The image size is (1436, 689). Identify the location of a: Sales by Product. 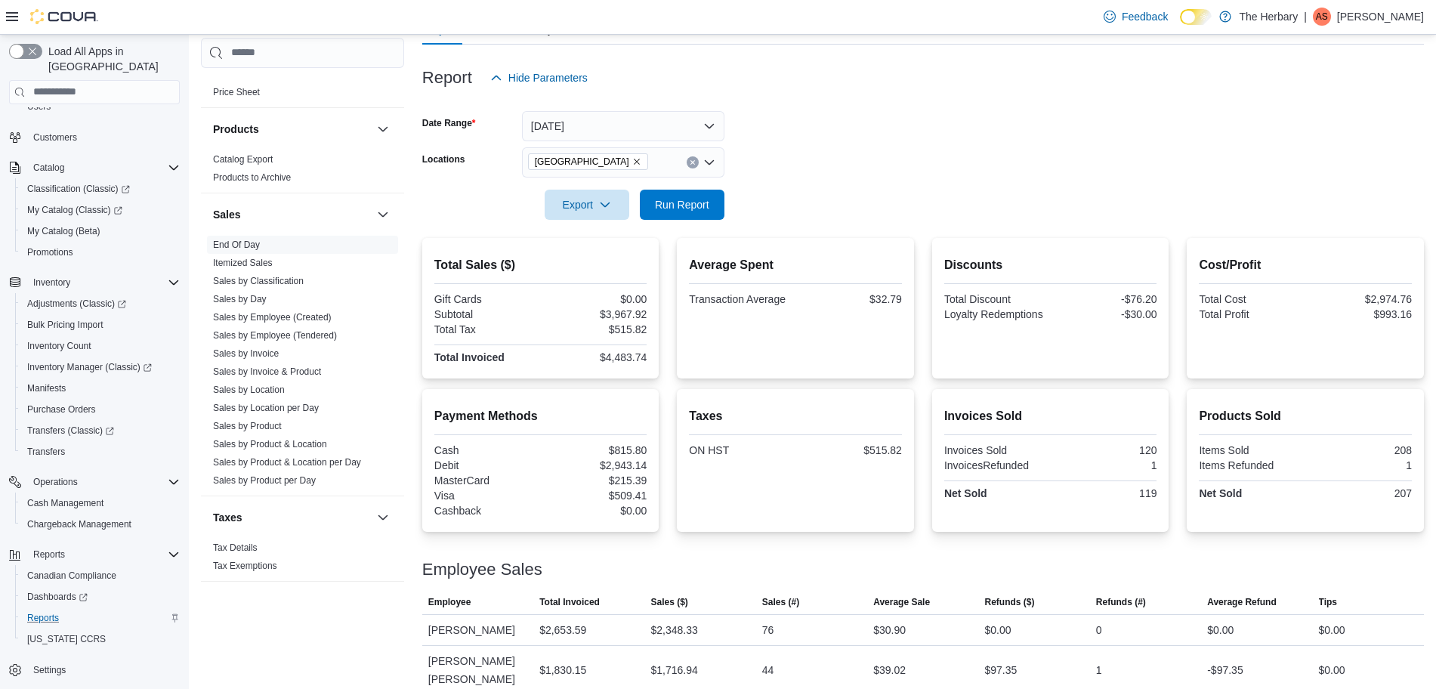
(247, 426).